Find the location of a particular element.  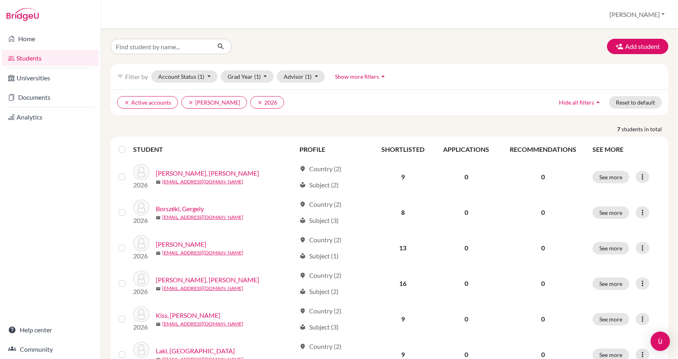

img: Kiss, Abel is located at coordinates (141, 314).